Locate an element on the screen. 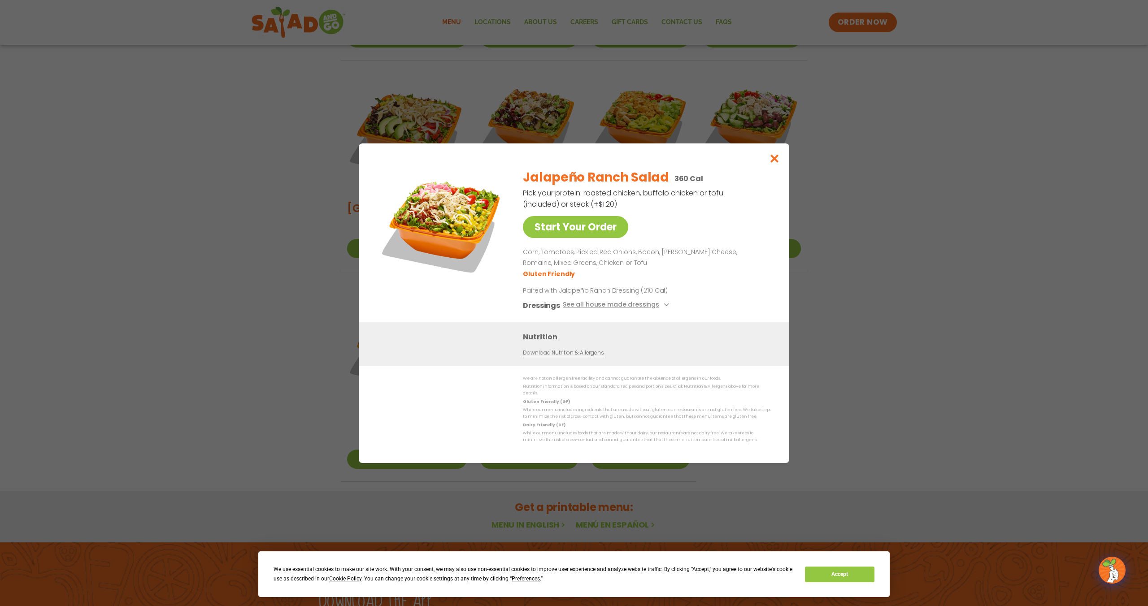 The image size is (1148, 606). p: Paired with Jalapeño Ranch Dressing (210 Cal) is located at coordinates (606, 290).